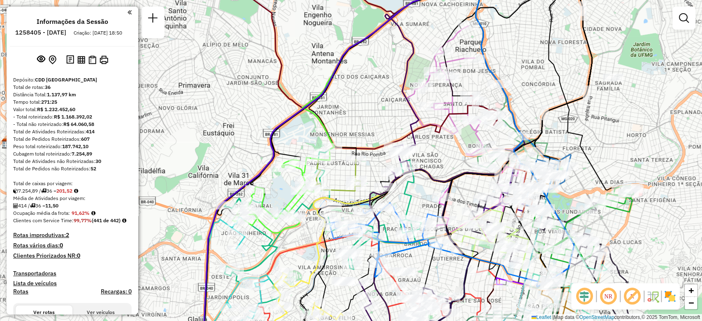  I want to click on div: Média de Atividades por viagem:, so click(72, 198).